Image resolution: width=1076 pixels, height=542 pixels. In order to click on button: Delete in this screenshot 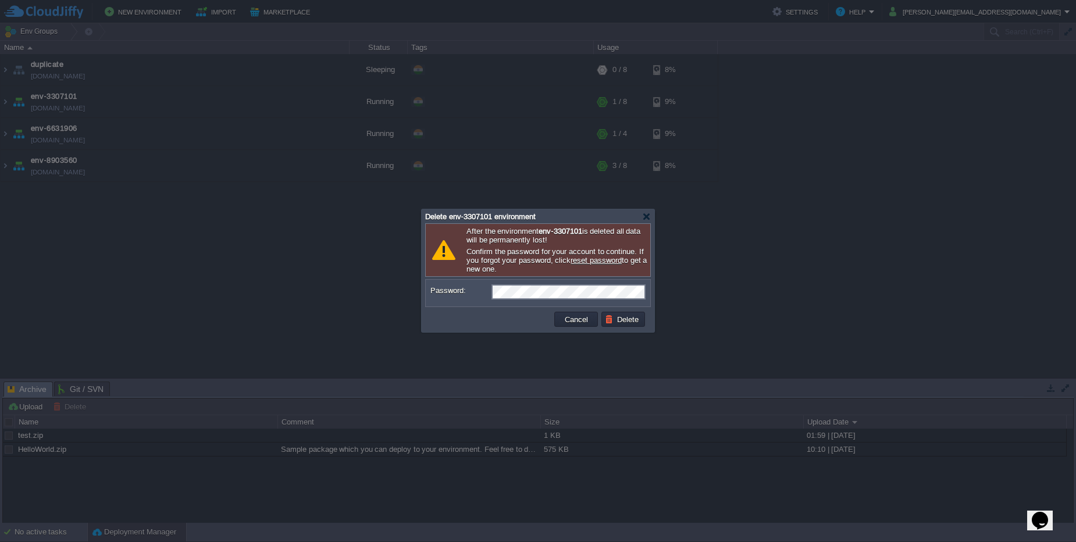, I will do `click(624, 319)`.